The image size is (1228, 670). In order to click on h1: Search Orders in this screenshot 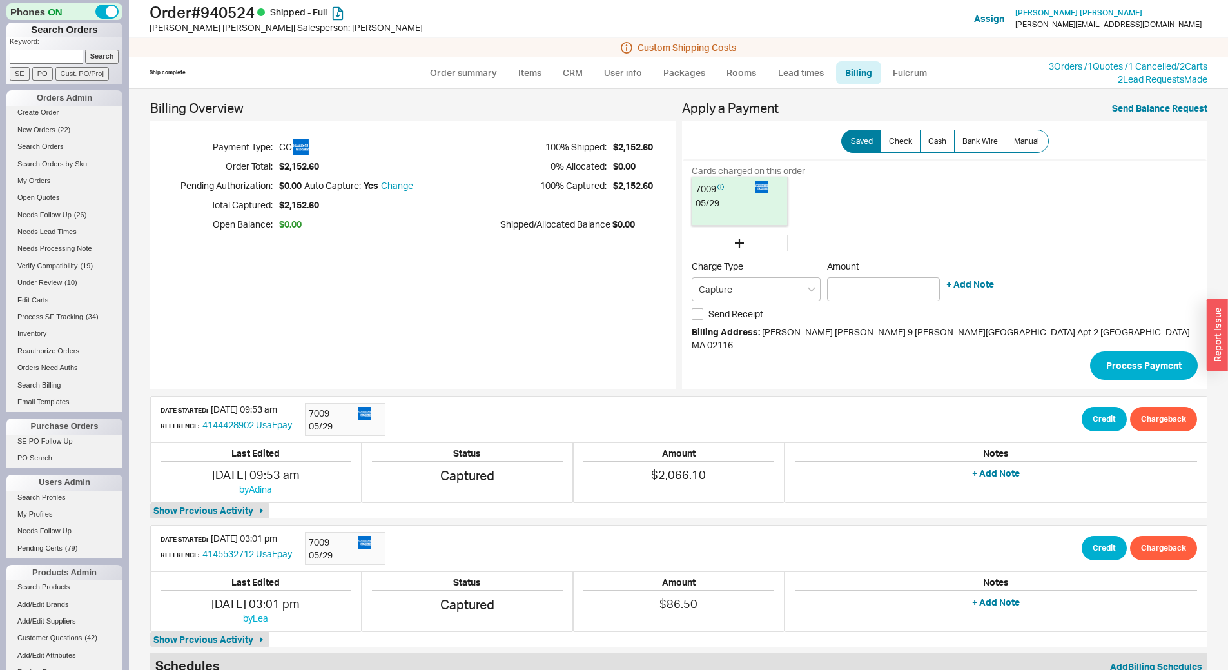, I will do `click(64, 30)`.